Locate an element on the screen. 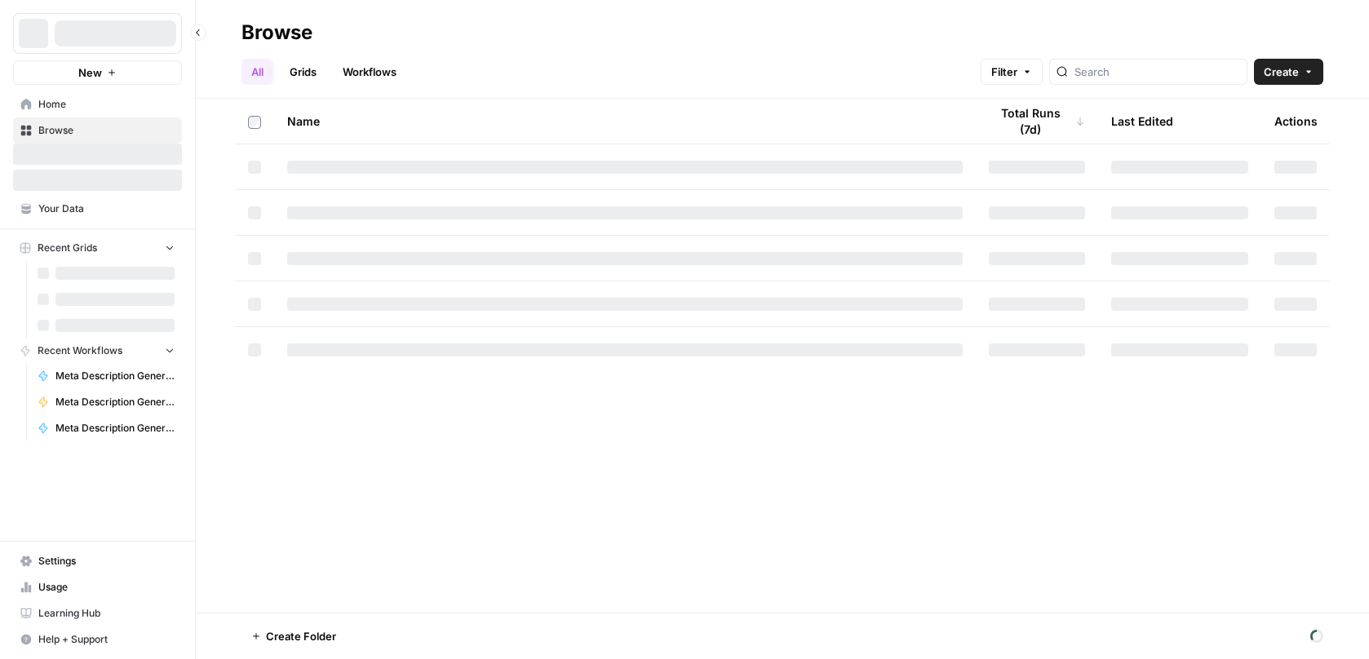 The height and width of the screenshot is (659, 1369). a: Meta Description Generator is located at coordinates (106, 376).